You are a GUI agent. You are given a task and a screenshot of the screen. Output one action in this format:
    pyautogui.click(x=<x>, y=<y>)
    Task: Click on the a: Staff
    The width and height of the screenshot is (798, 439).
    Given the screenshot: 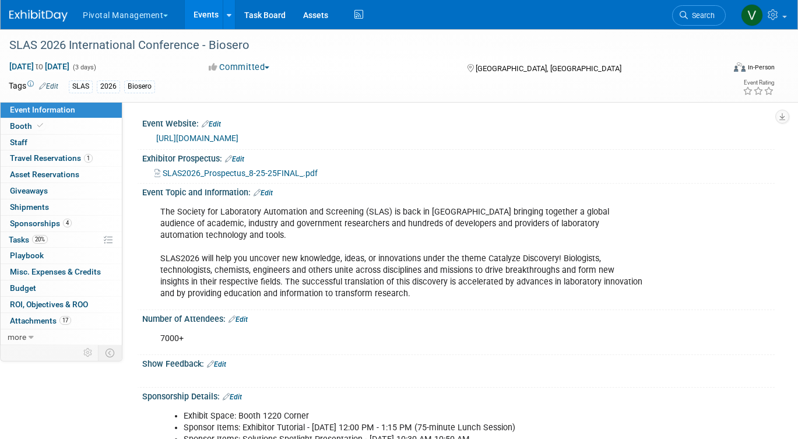 What is the action you would take?
    pyautogui.click(x=61, y=142)
    